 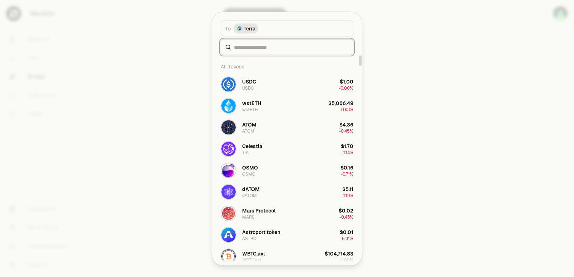 What do you see at coordinates (239, 28) in the screenshot?
I see `img: Terra Logo` at bounding box center [239, 28].